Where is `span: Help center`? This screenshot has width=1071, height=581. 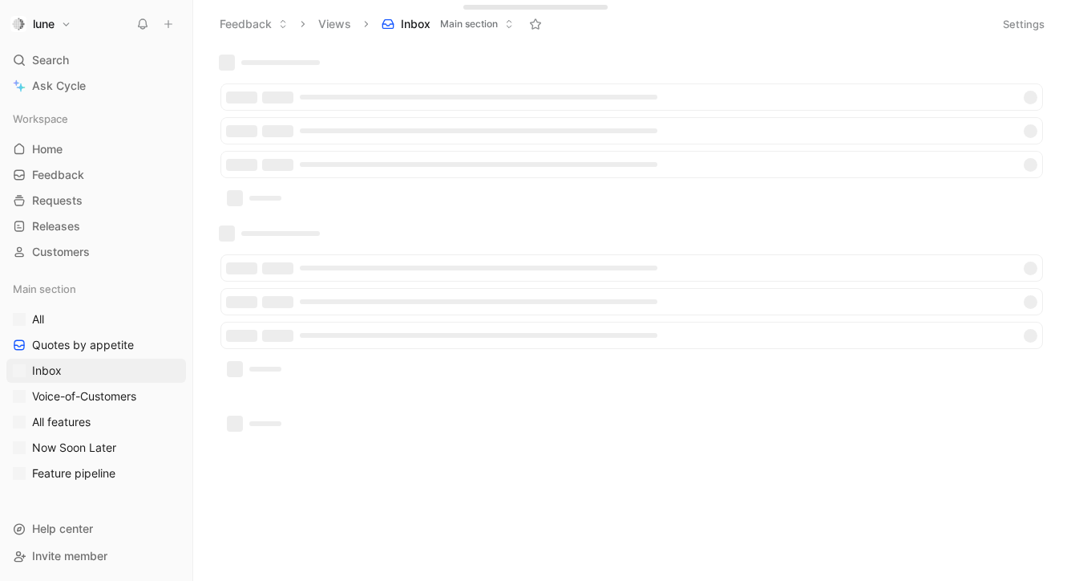
span: Help center is located at coordinates (63, 528).